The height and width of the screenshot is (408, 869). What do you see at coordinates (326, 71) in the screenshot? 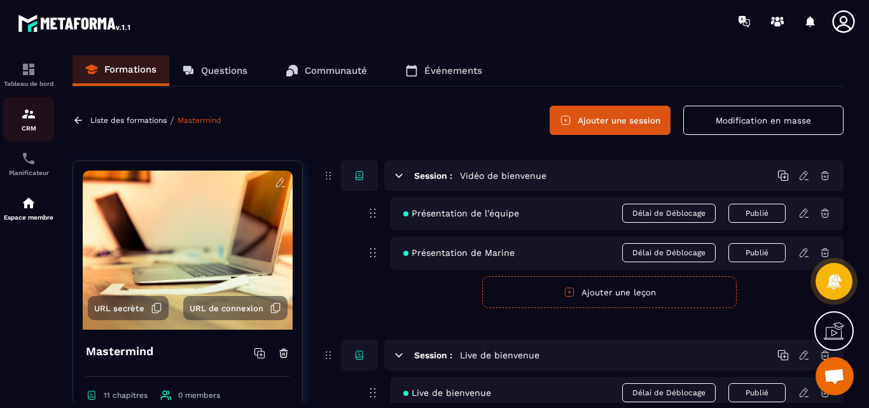
I see `a: Communauté` at bounding box center [326, 71].